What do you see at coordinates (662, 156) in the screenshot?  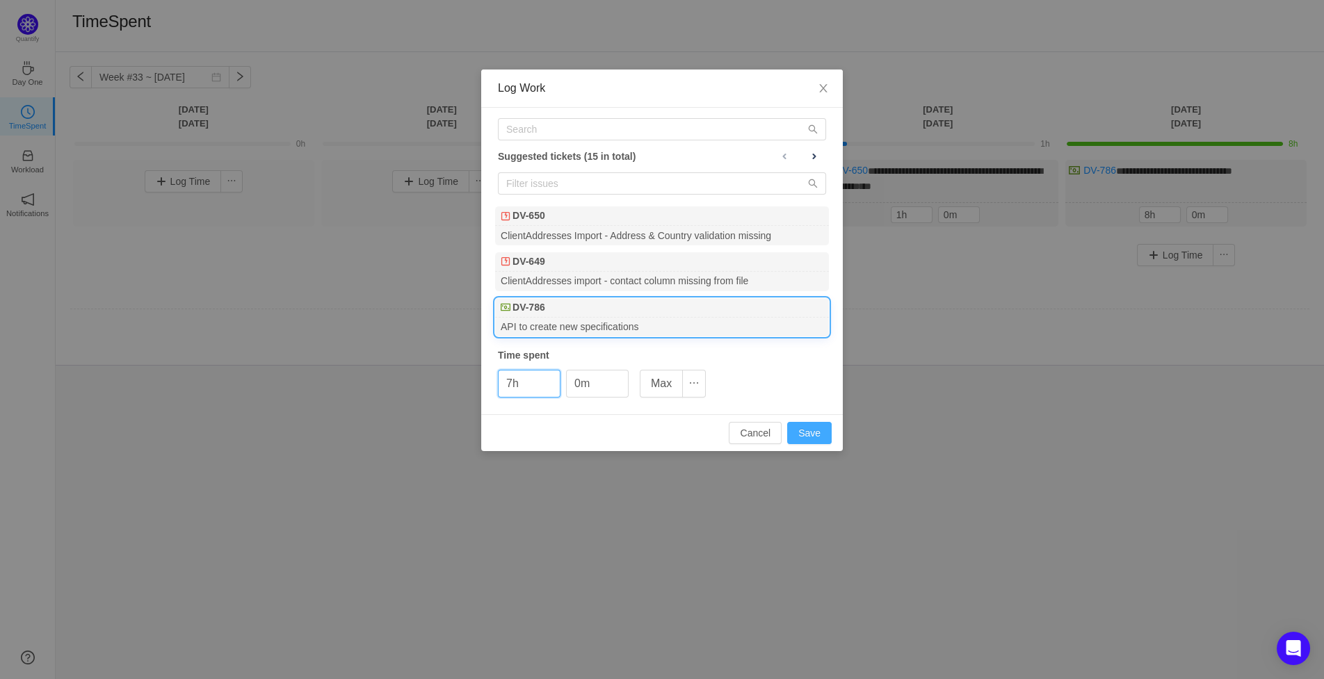 I see `div: Suggested tickets (15 in total)` at bounding box center [662, 156].